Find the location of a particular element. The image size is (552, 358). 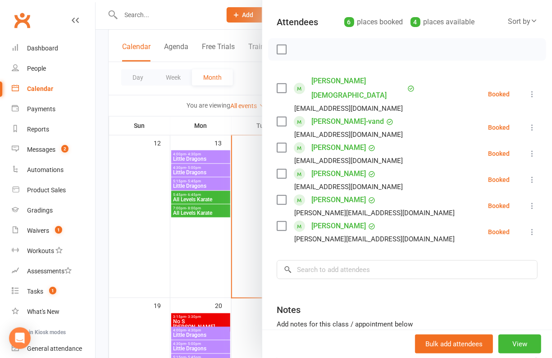

a: Waivers 1 is located at coordinates (53, 231).